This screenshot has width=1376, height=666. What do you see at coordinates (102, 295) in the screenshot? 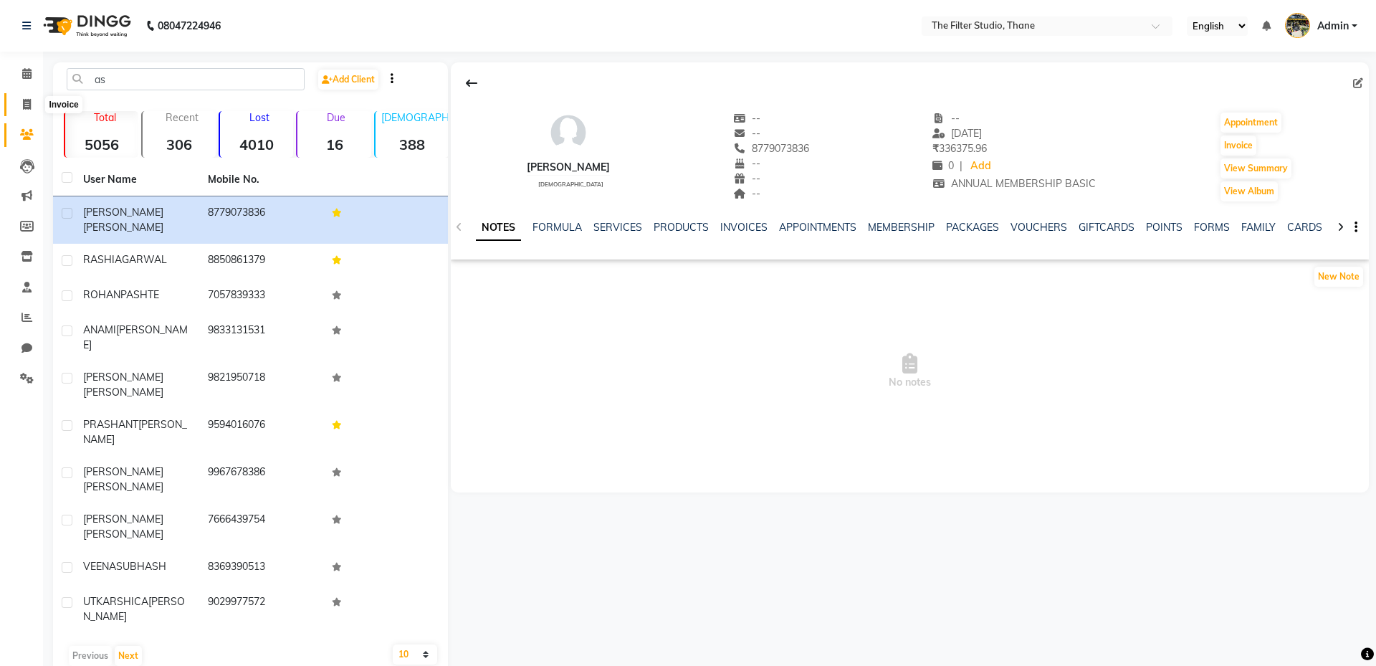
I see `span: ROHAN` at bounding box center [102, 295].